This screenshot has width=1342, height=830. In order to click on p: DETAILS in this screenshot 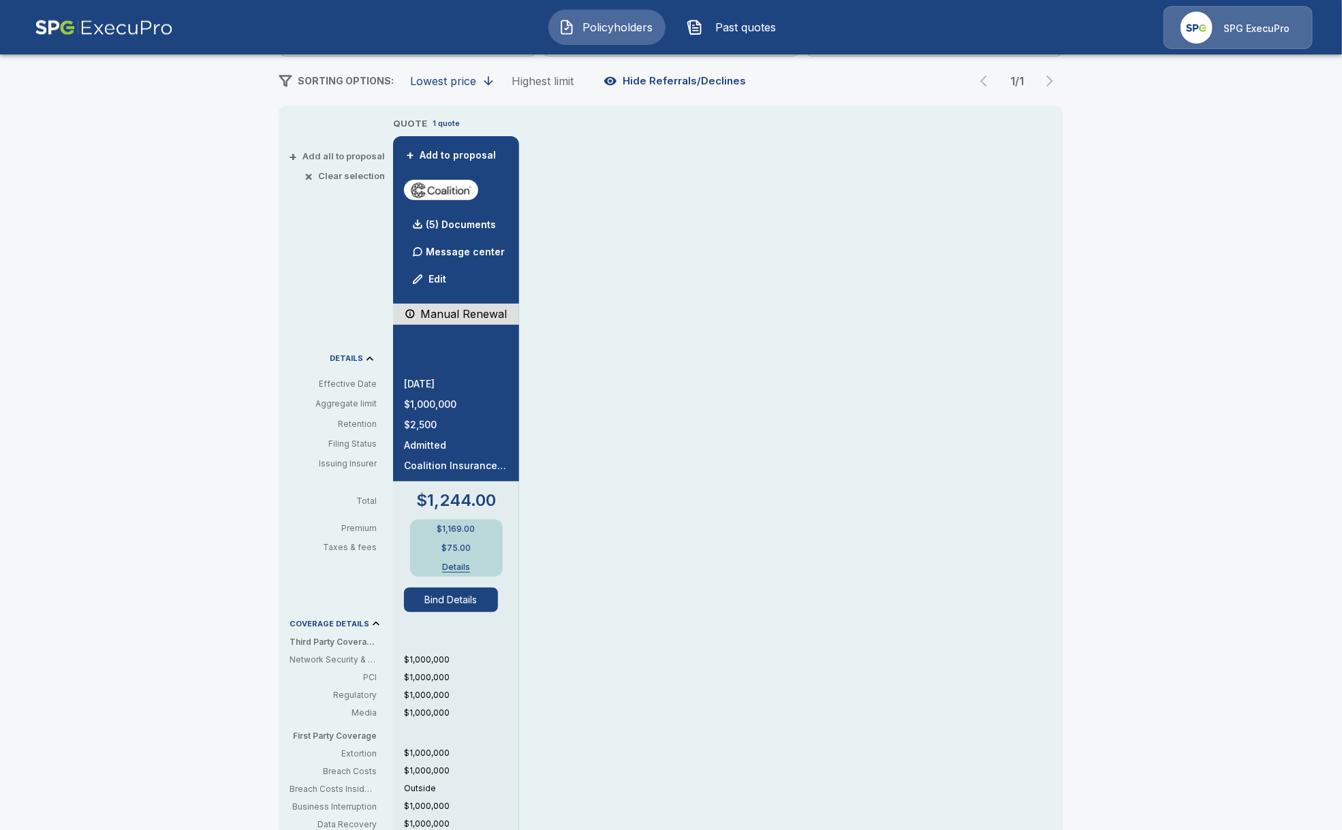, I will do `click(346, 358)`.